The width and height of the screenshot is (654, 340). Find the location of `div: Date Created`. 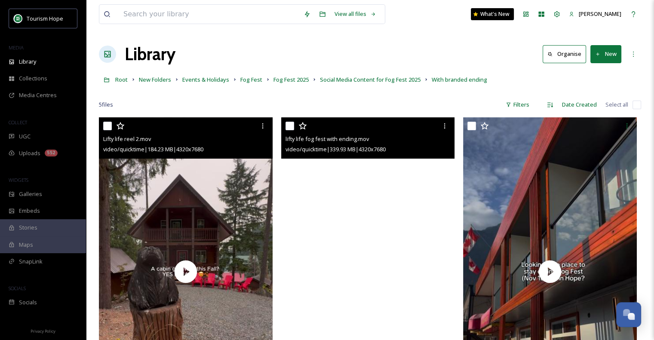

div: Date Created is located at coordinates (579, 104).